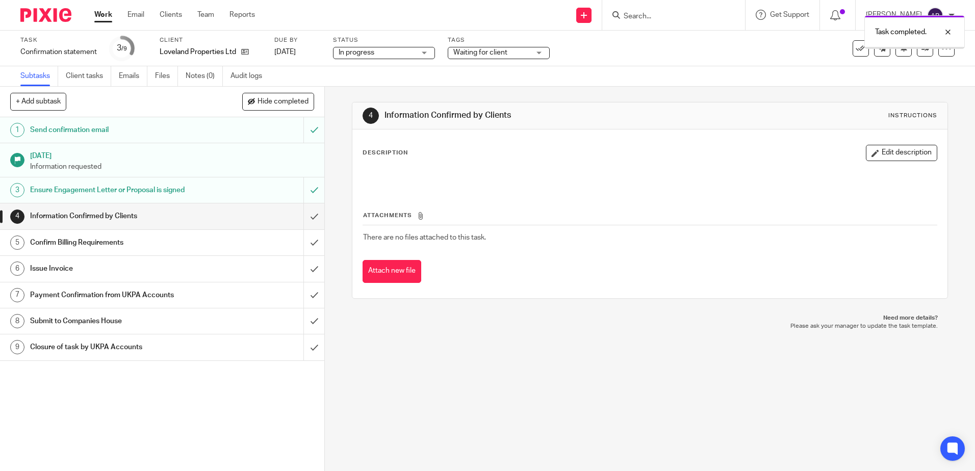  I want to click on a: Work, so click(103, 15).